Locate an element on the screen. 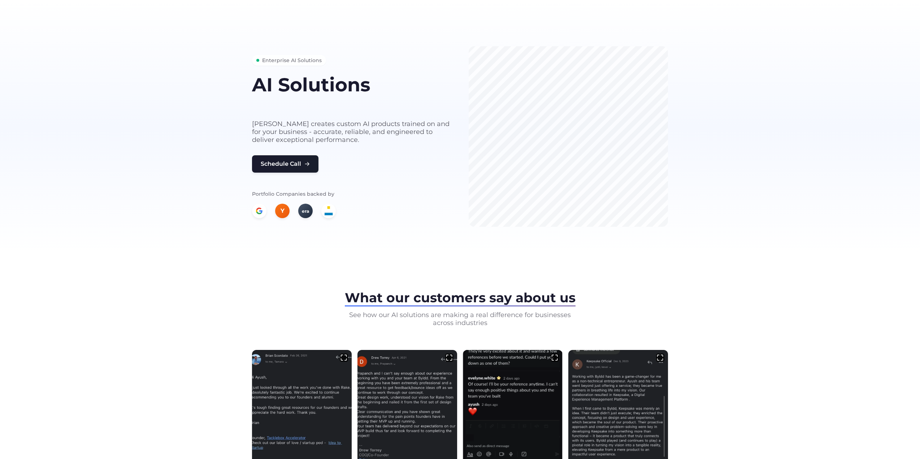 Image resolution: width=920 pixels, height=459 pixels. div: era is located at coordinates (305, 211).